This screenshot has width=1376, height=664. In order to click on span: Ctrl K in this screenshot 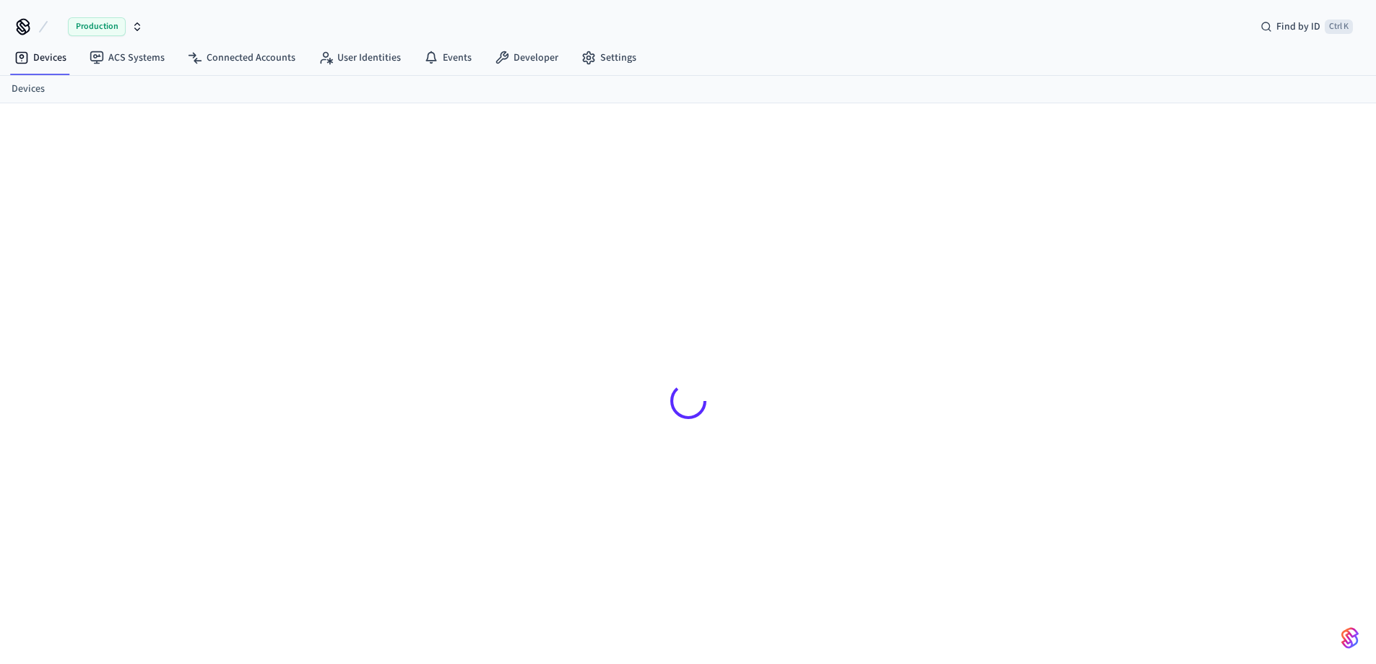, I will do `click(1339, 27)`.